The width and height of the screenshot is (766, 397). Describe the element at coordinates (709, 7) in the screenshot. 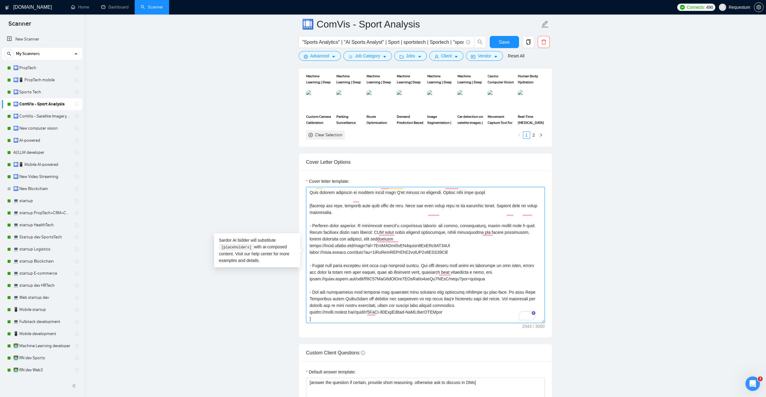

I see `span: 490` at that location.